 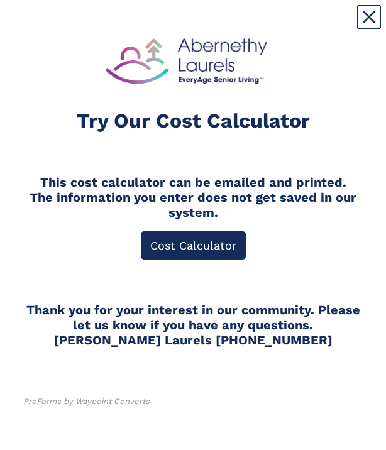 What do you see at coordinates (193, 205) in the screenshot?
I see `p: The information you enter does not get saved in our system.` at bounding box center [193, 205].